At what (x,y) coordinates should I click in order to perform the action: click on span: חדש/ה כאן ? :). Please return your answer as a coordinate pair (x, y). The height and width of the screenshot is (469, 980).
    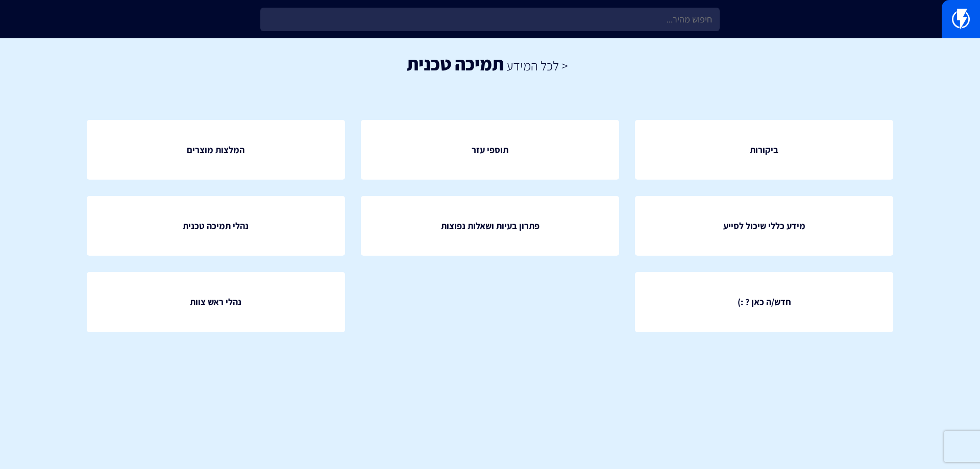
    Looking at the image, I should click on (764, 302).